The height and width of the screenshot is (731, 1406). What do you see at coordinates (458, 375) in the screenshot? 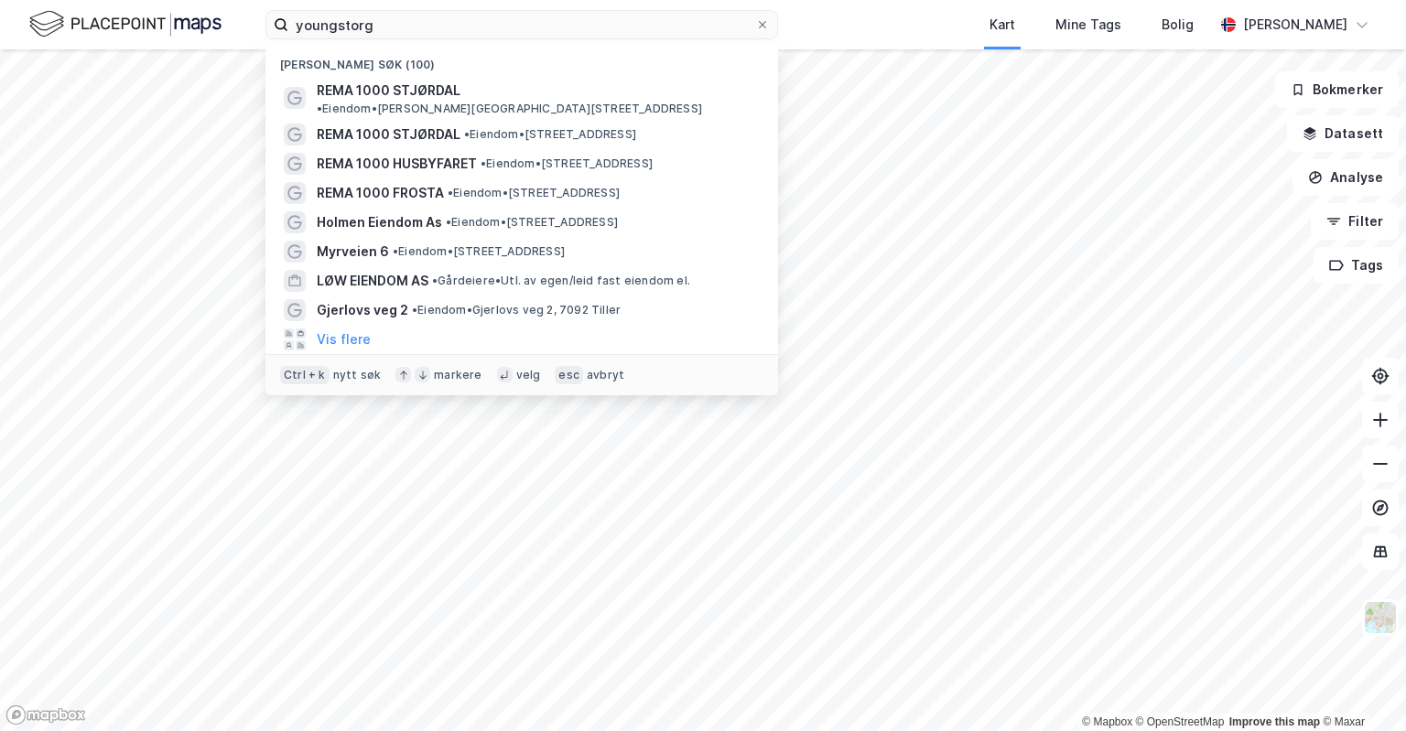
I see `div: markere` at bounding box center [458, 375].